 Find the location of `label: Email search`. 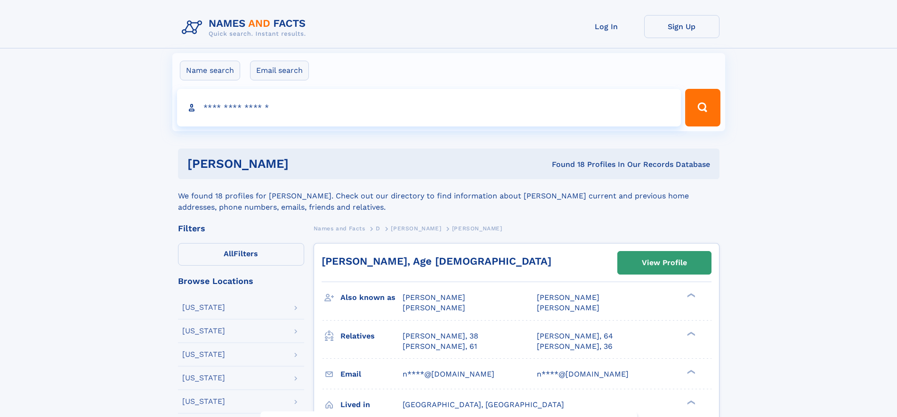

label: Email search is located at coordinates (279, 71).